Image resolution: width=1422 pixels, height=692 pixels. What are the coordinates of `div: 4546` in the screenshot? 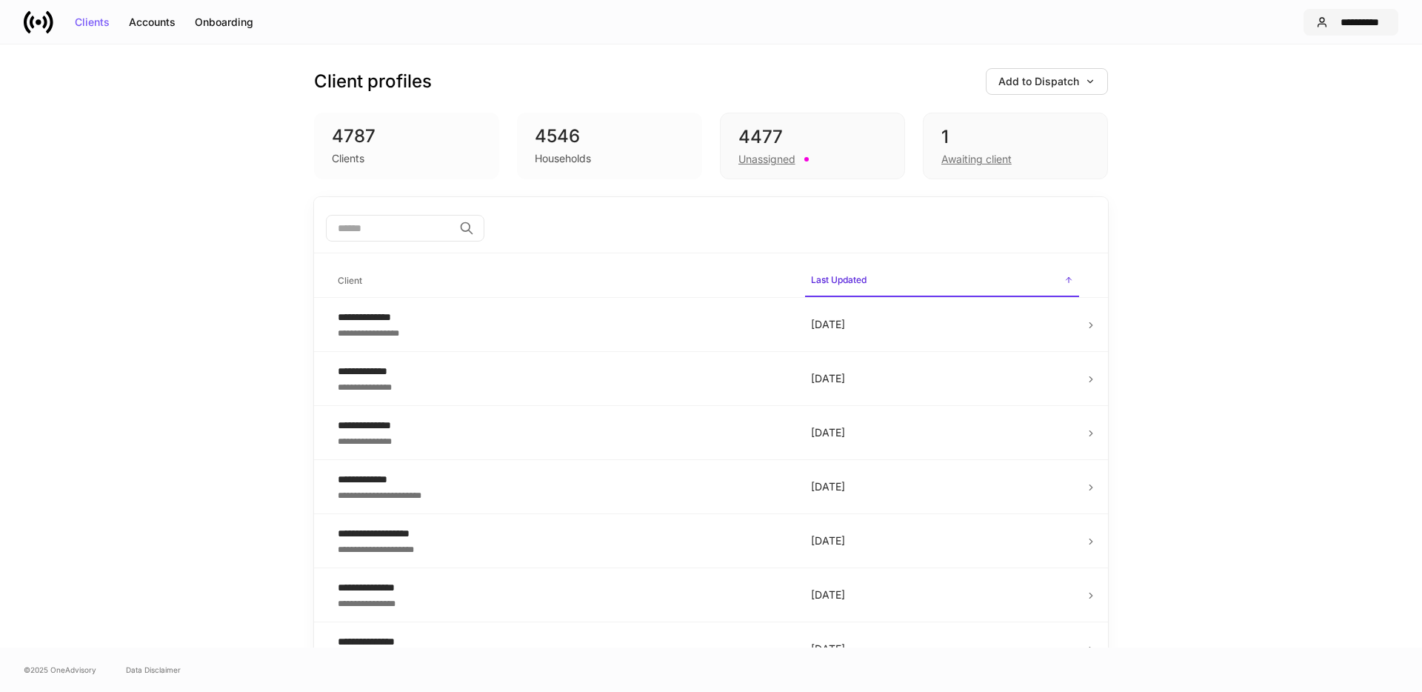 It's located at (609, 136).